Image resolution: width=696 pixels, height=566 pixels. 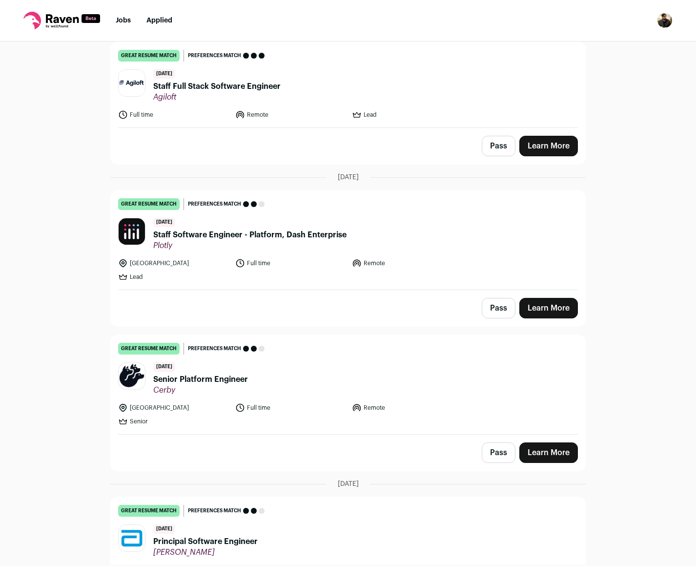 What do you see at coordinates (132, 83) in the screenshot?
I see `img: cf0838c98d3ef2568c07768e40122c08ae4db567c52e17e2cbe9f3ba7ea046a0.jpg` at bounding box center [132, 83].